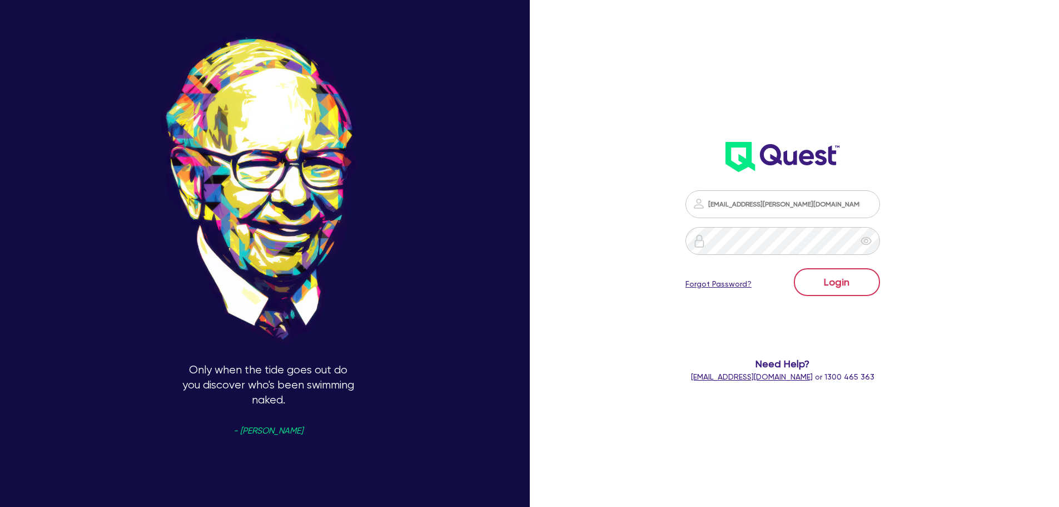 The height and width of the screenshot is (507, 1059). Describe the element at coordinates (783, 377) in the screenshot. I see `span: or 1300 465 363` at that location.